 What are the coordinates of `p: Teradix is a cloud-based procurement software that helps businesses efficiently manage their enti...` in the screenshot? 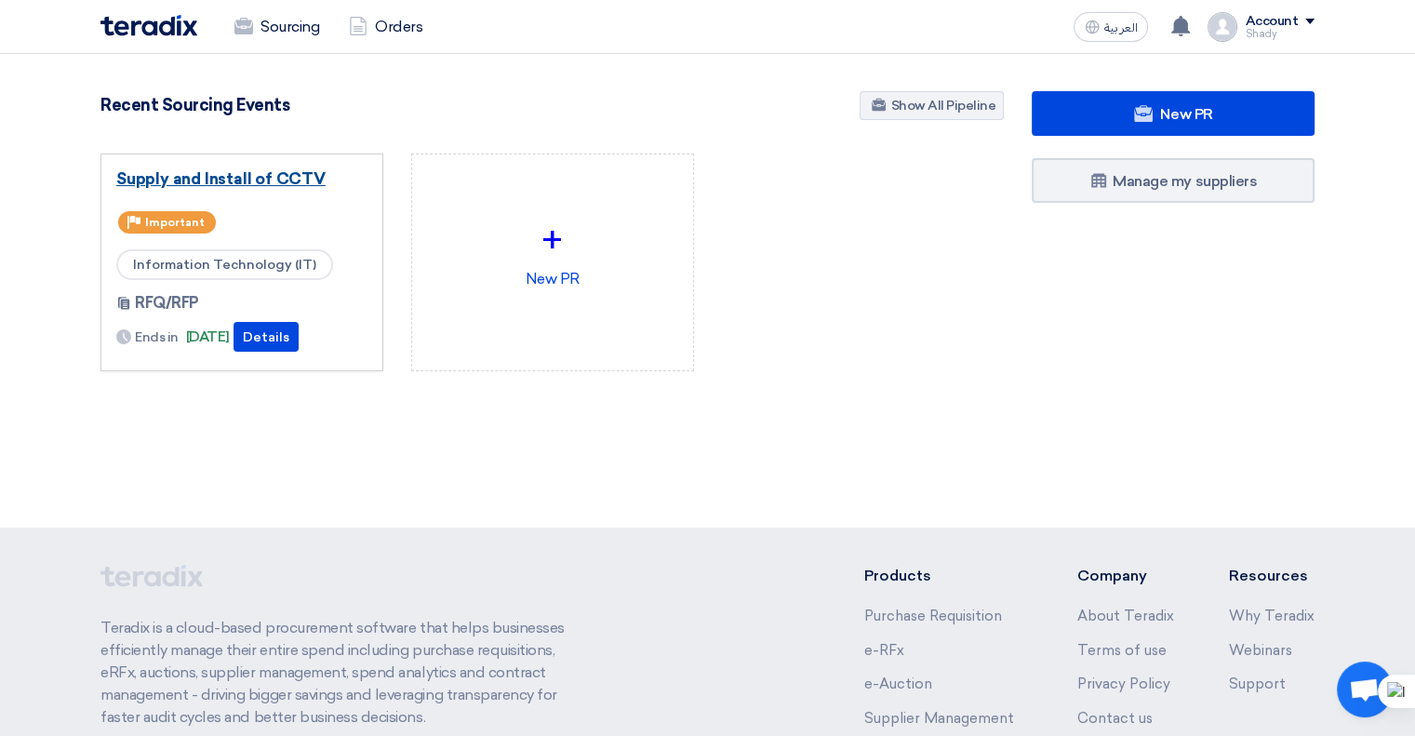 It's located at (343, 673).